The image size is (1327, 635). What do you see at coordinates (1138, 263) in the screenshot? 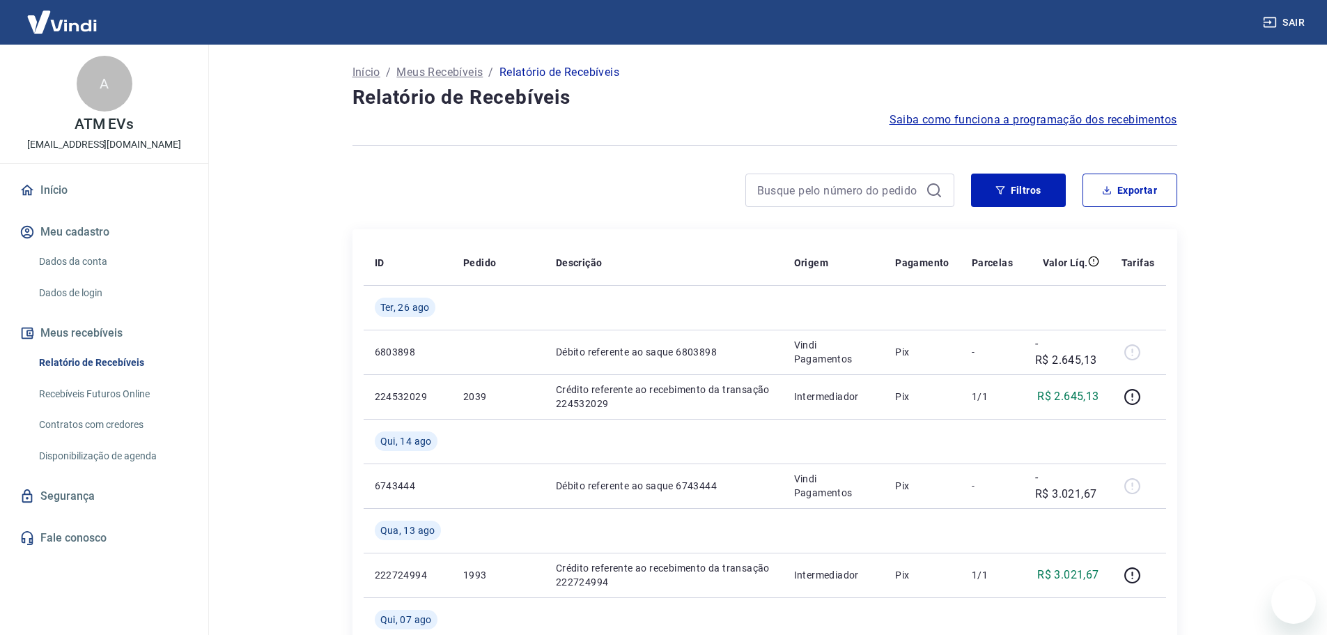
I see `p: Tarifas` at bounding box center [1138, 263].